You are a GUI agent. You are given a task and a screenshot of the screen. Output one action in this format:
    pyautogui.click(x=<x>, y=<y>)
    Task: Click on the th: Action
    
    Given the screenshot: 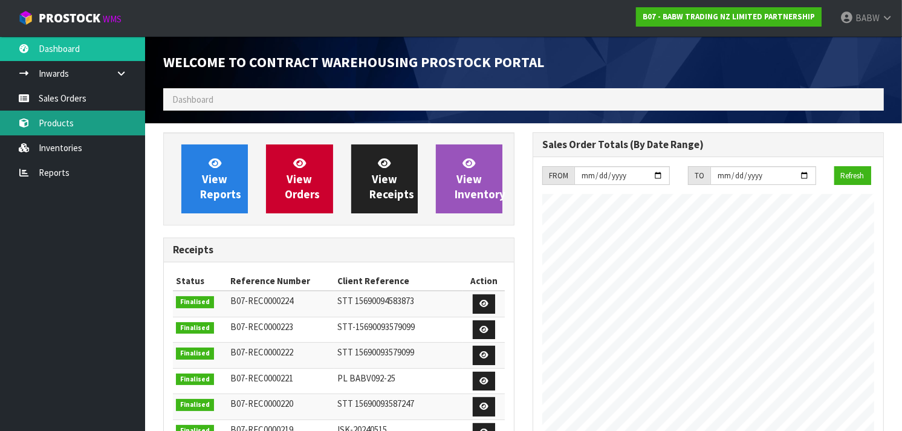 What is the action you would take?
    pyautogui.click(x=483, y=281)
    